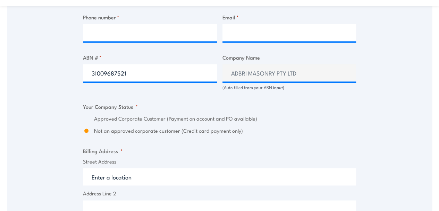 This screenshot has width=439, height=211. I want to click on label: ABN #, so click(150, 57).